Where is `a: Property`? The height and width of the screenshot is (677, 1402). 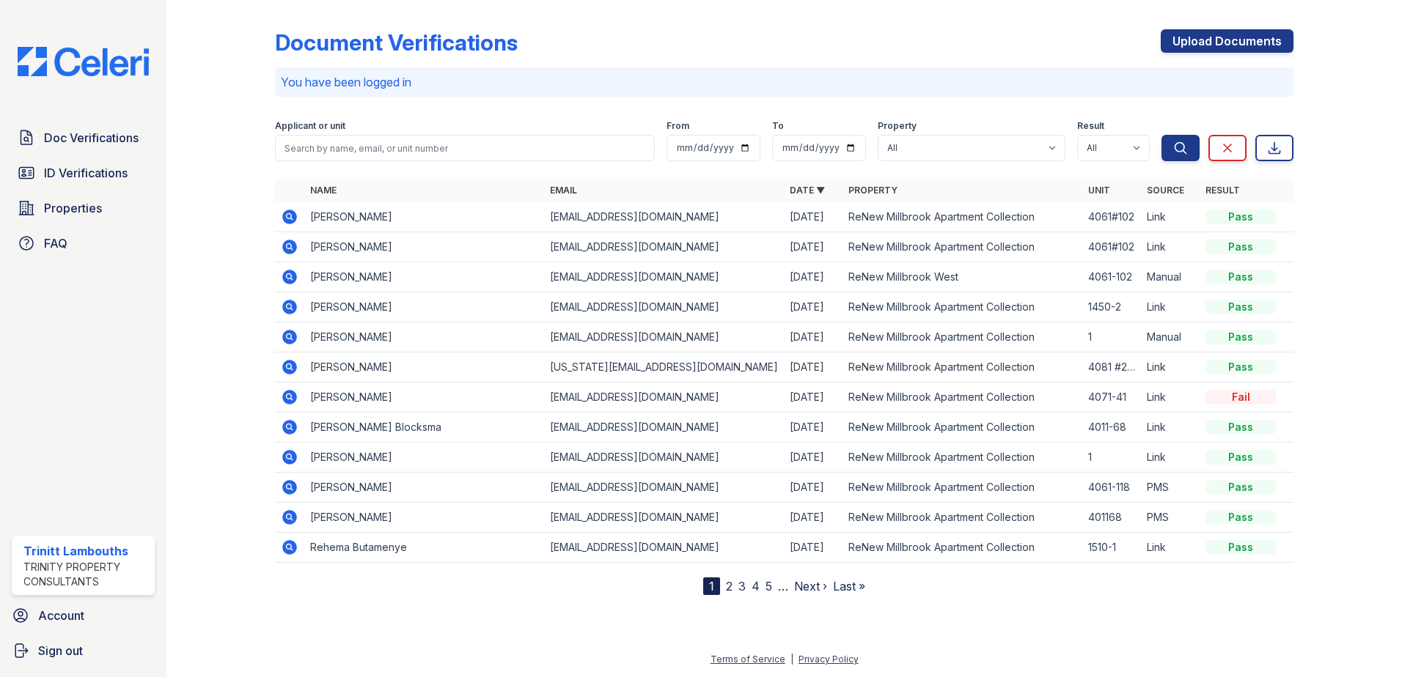
a: Property is located at coordinates (872, 190).